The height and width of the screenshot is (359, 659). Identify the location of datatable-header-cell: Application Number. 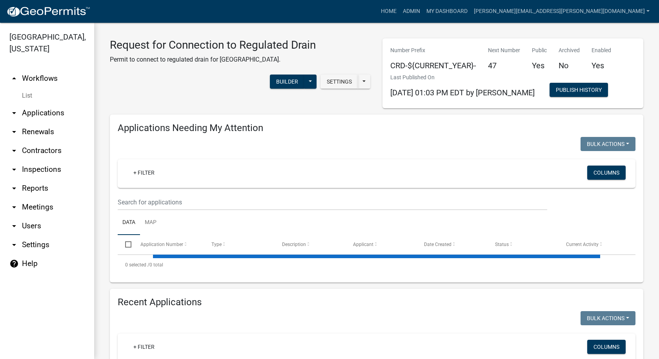
(168, 245).